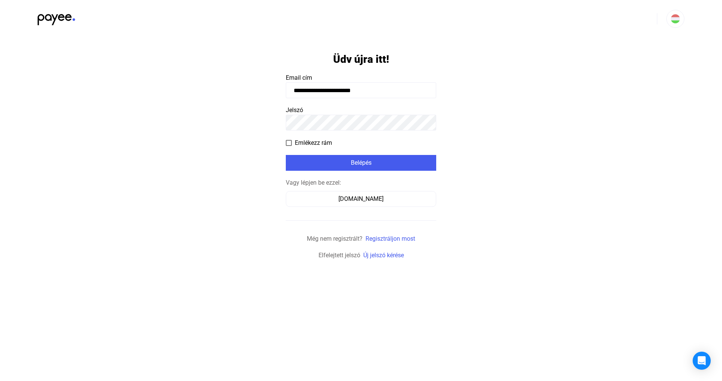 The height and width of the screenshot is (381, 722). I want to click on a: Regisztráljon most, so click(390, 238).